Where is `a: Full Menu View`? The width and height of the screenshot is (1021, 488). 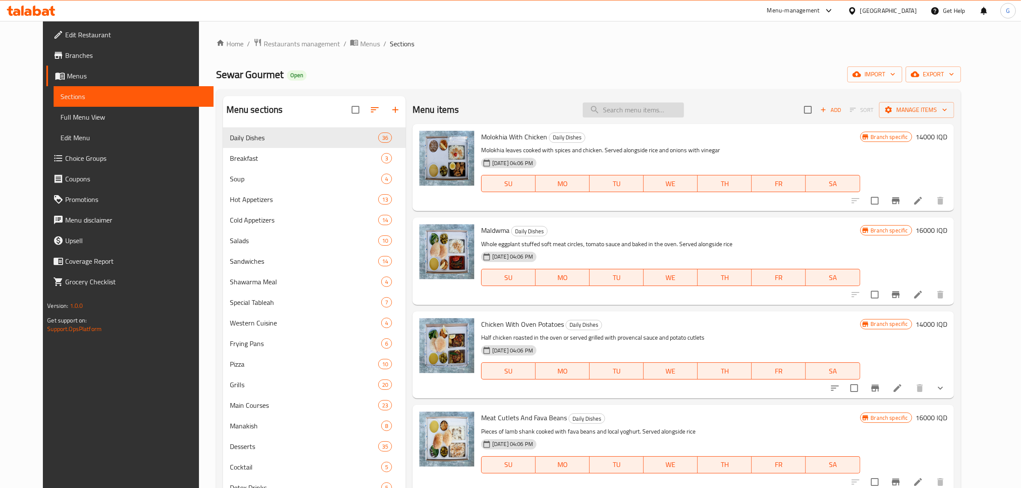
a: Full Menu View is located at coordinates (133, 117).